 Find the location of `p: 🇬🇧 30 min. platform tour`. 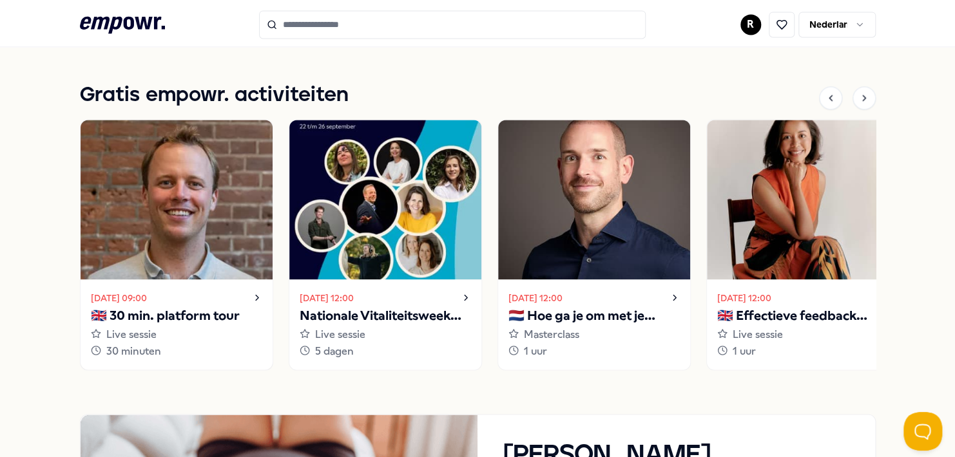

p: 🇬🇧 30 min. platform tour is located at coordinates (177, 316).